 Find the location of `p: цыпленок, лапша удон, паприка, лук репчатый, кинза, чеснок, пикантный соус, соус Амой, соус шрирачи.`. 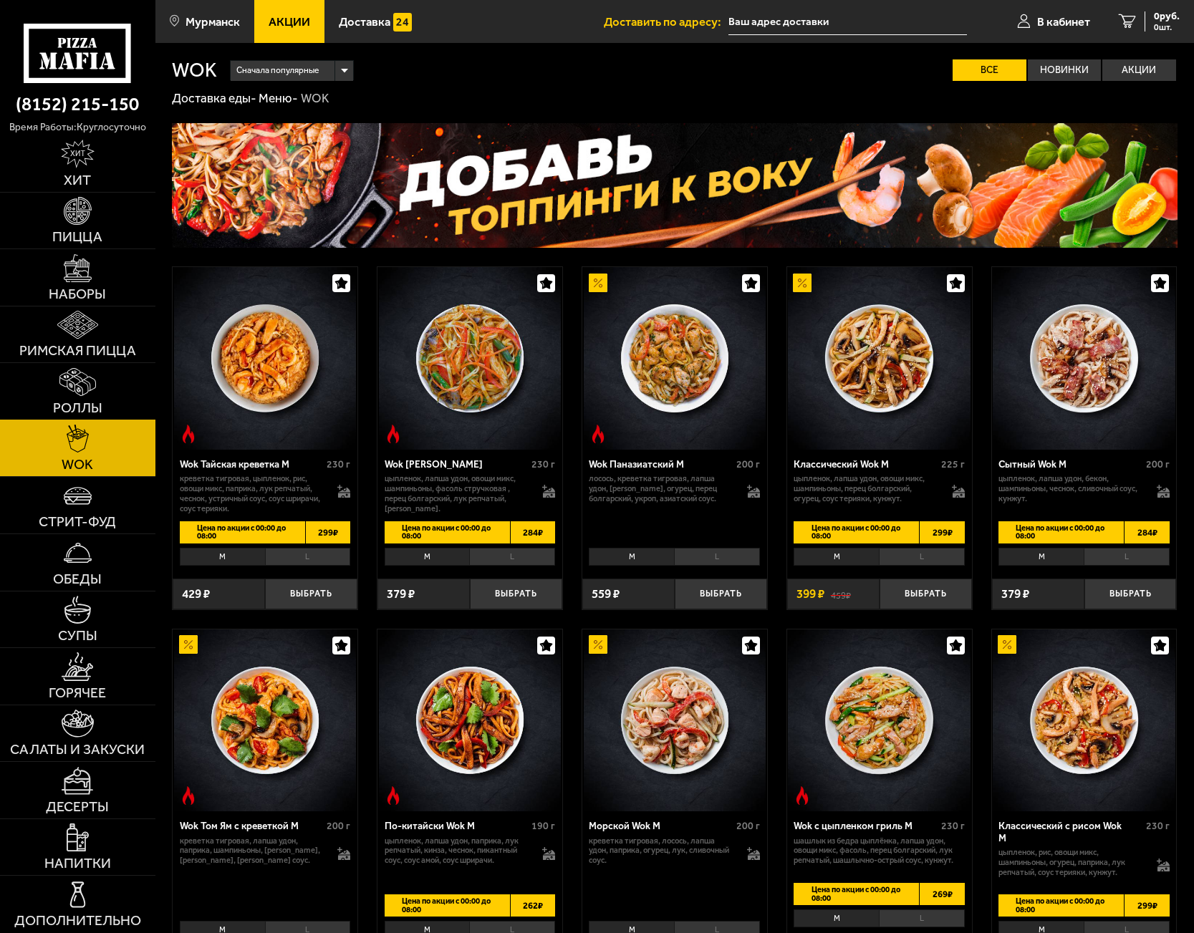

p: цыпленок, лапша удон, паприка, лук репчатый, кинза, чеснок, пикантный соус, соус Амой, соус шрирачи. is located at coordinates (457, 852).